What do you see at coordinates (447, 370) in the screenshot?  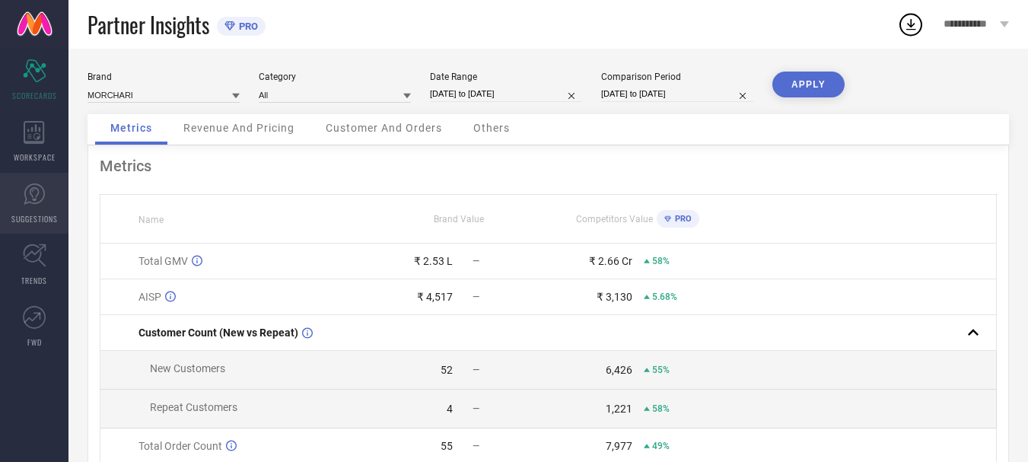 I see `div: 52` at bounding box center [447, 370].